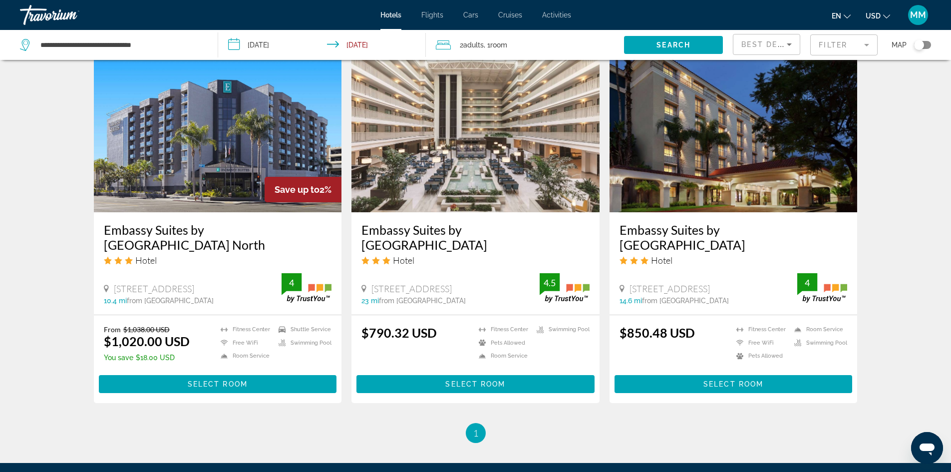 The width and height of the screenshot is (951, 472). I want to click on a: Activities, so click(557, 15).